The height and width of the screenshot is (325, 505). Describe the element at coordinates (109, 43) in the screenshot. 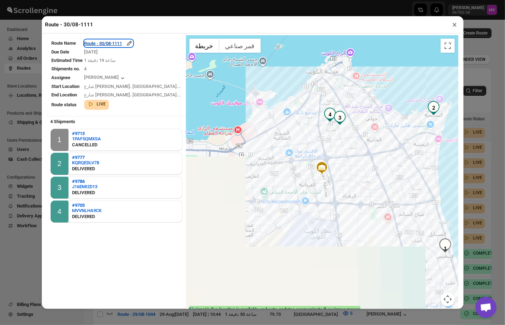

I see `div: Route - 30/08-1111` at that location.